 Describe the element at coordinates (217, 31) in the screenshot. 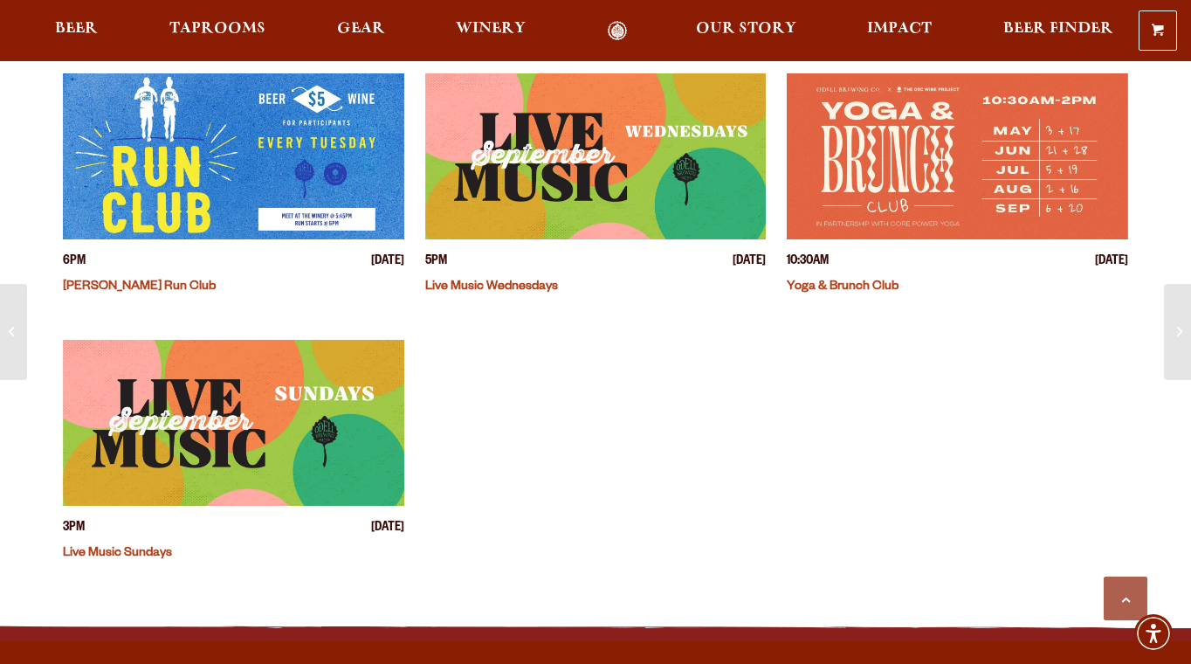

I see `a: Taprooms` at that location.